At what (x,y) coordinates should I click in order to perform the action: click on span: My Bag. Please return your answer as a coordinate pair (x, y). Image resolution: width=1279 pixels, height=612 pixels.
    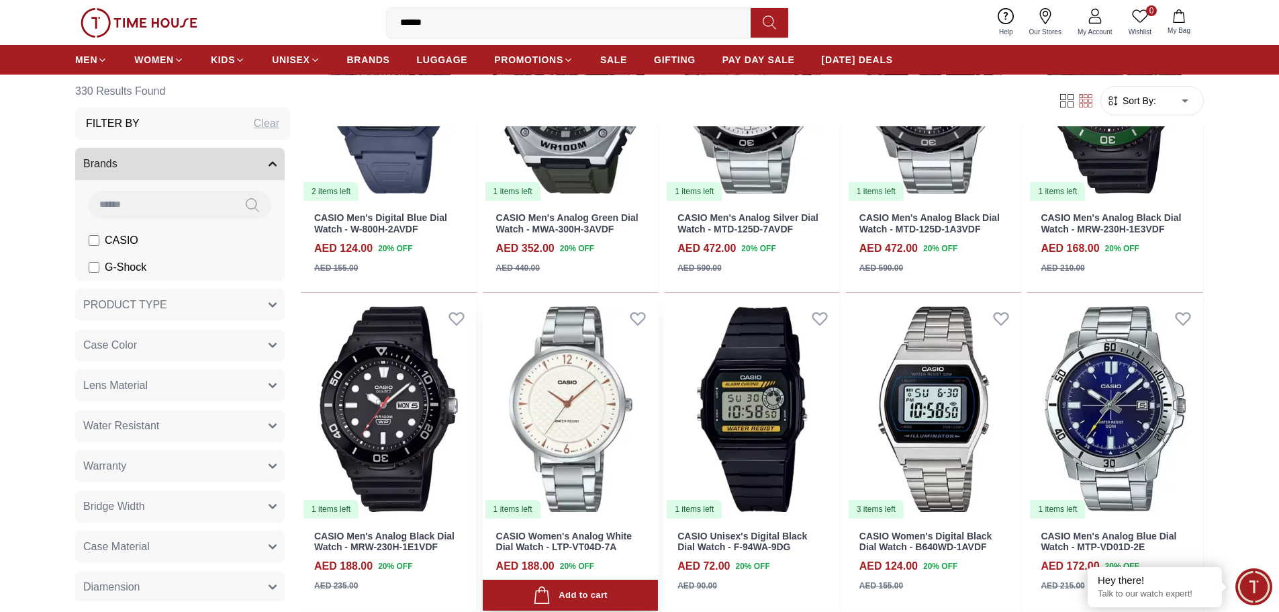
    Looking at the image, I should click on (1179, 30).